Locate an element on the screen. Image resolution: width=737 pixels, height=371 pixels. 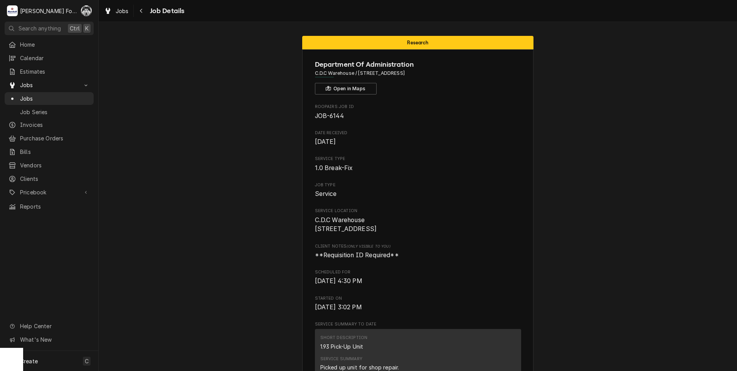
span: Client Notes is located at coordinates (418, 246).